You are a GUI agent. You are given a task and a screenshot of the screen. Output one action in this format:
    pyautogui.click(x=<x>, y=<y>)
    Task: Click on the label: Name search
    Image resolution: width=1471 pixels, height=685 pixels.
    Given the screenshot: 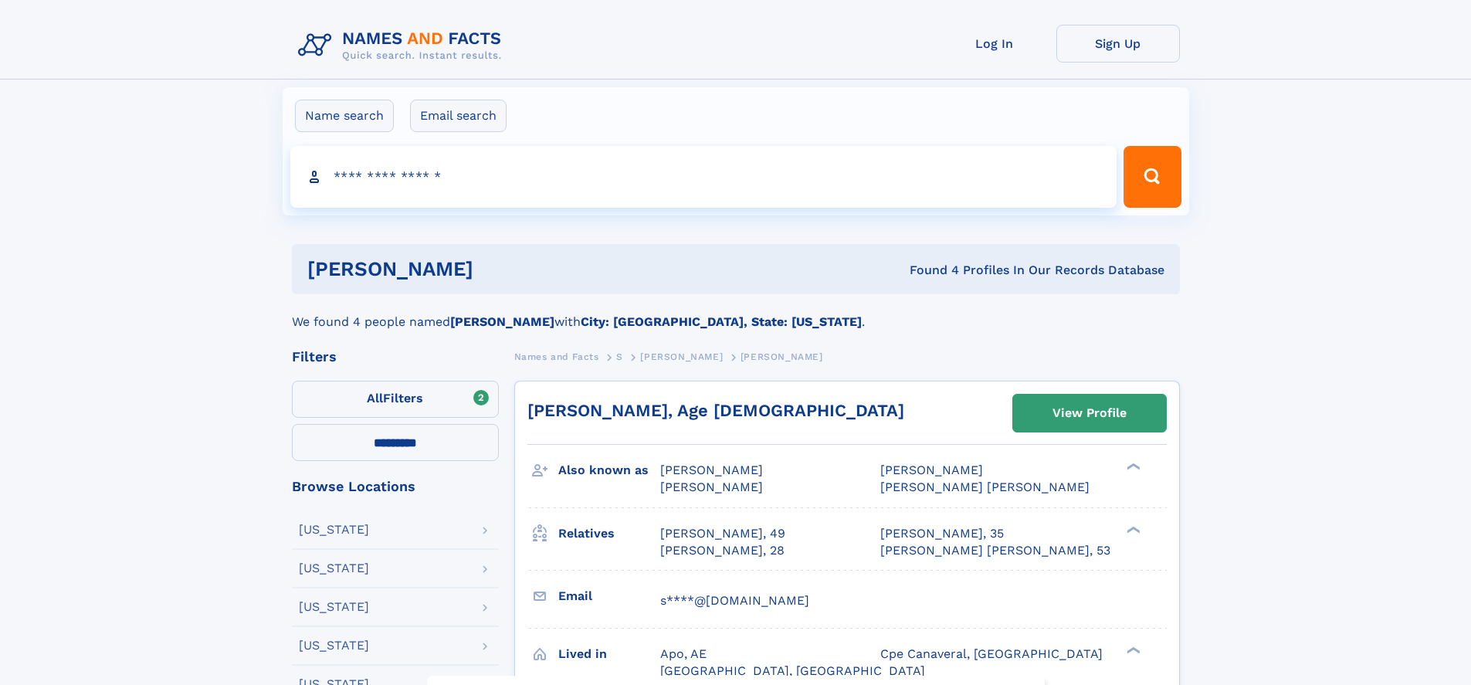 What is the action you would take?
    pyautogui.click(x=344, y=116)
    